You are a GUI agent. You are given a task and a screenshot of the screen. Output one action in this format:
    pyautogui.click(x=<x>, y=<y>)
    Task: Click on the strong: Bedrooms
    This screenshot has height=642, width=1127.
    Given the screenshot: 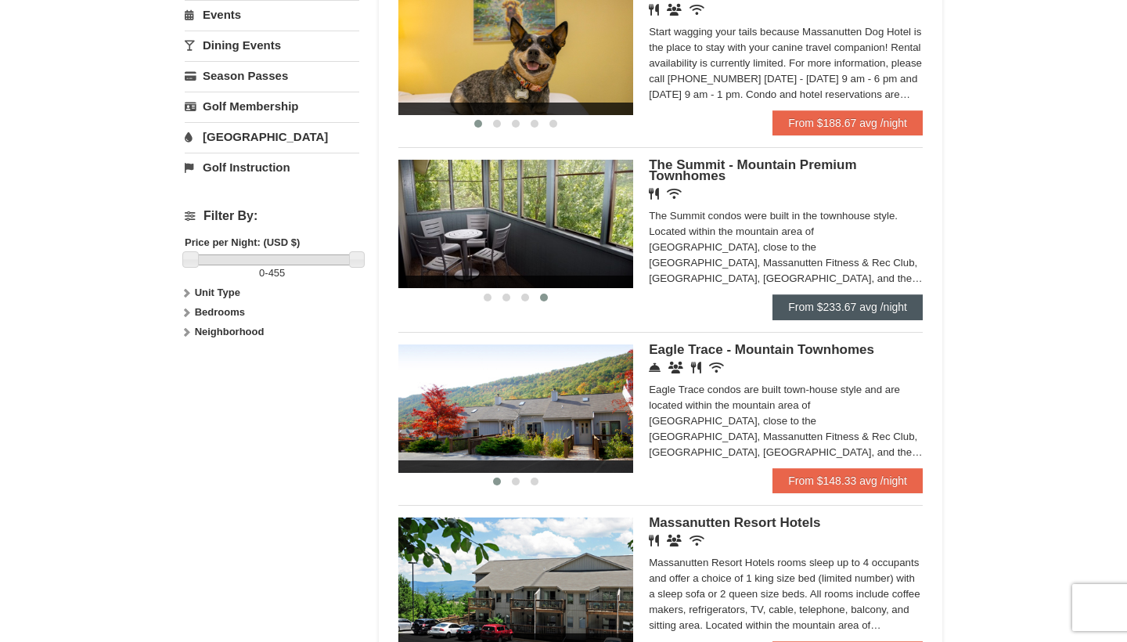 What is the action you would take?
    pyautogui.click(x=220, y=311)
    